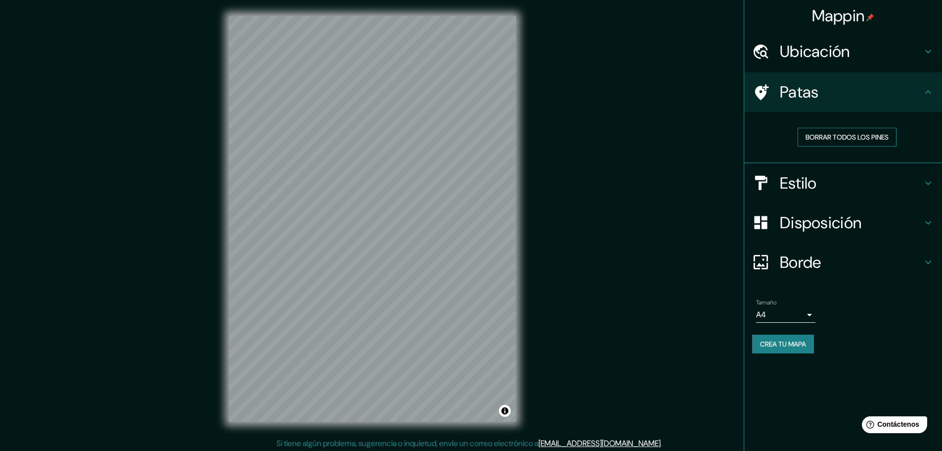  Describe the element at coordinates (505, 411) in the screenshot. I see `button: Activar o desactivar atribución` at that location.